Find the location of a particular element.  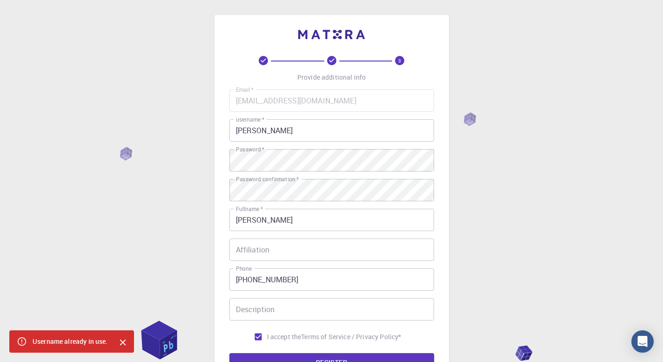

label: Fullname is located at coordinates (250, 209).